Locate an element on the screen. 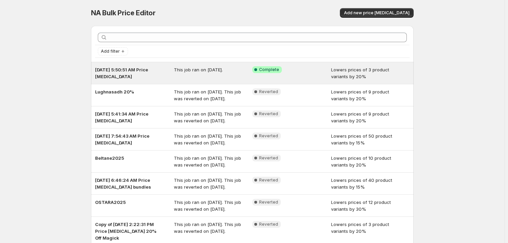 The image size is (508, 243). span: OSTARA2025 is located at coordinates (110, 202).